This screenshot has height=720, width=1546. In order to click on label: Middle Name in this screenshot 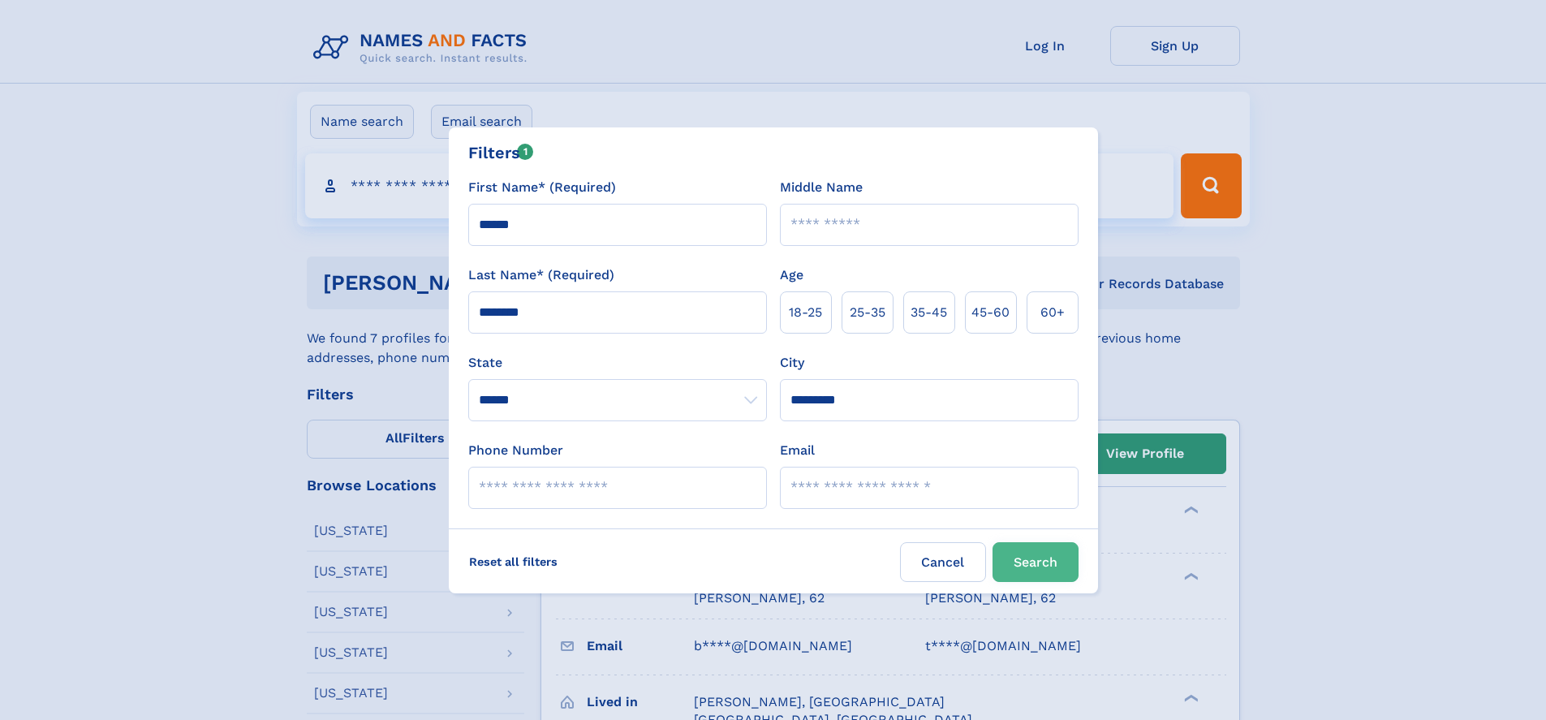, I will do `click(821, 187)`.